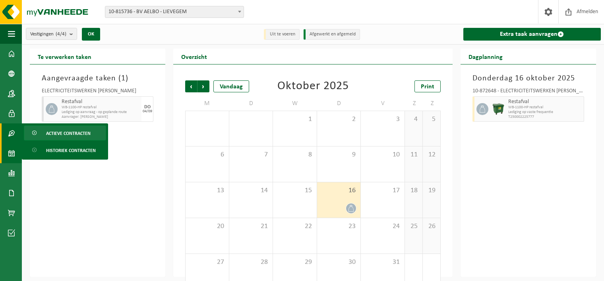  I want to click on div: Vandaag, so click(231, 86).